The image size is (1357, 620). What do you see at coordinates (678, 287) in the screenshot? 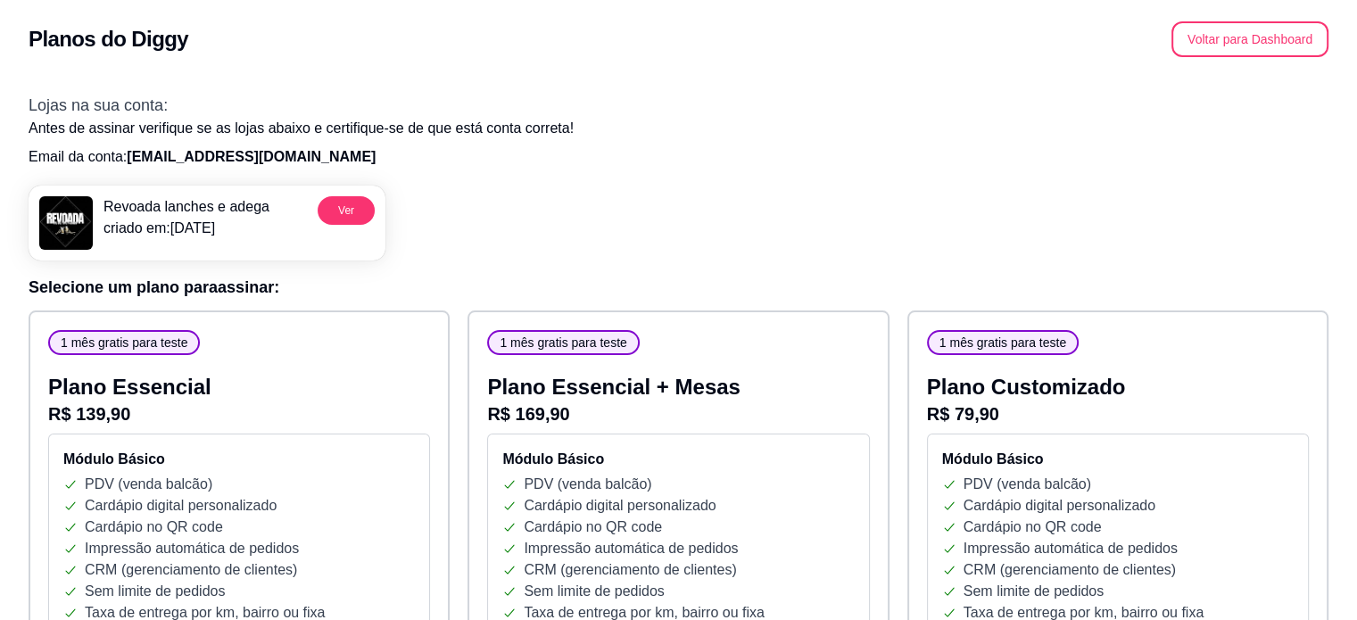
I see `h3: Selecione um plano para assinar :` at bounding box center [678, 287].